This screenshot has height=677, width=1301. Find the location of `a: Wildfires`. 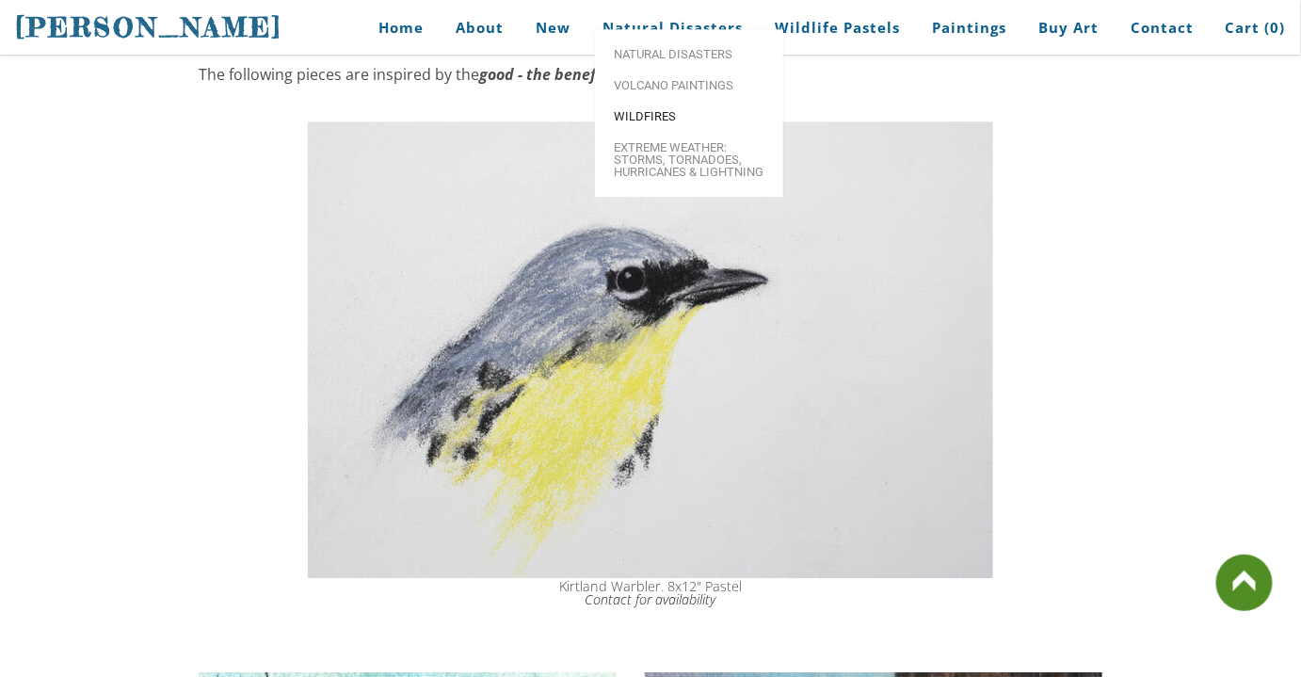

a: Wildfires is located at coordinates (689, 116).